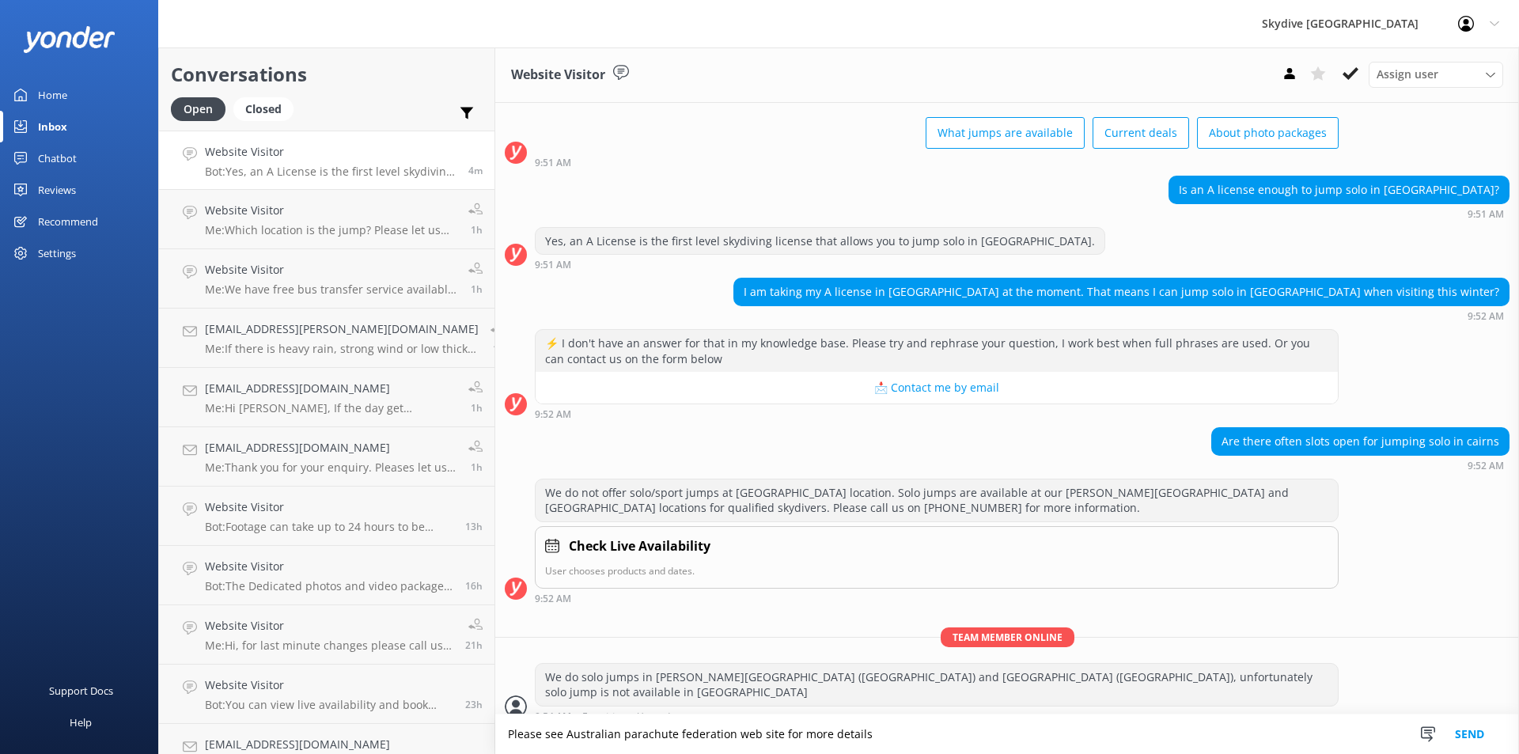  Describe the element at coordinates (331, 290) in the screenshot. I see `p: Me: We have free bus transfer service available from town. We will drop you off to the same spot ...` at that location.